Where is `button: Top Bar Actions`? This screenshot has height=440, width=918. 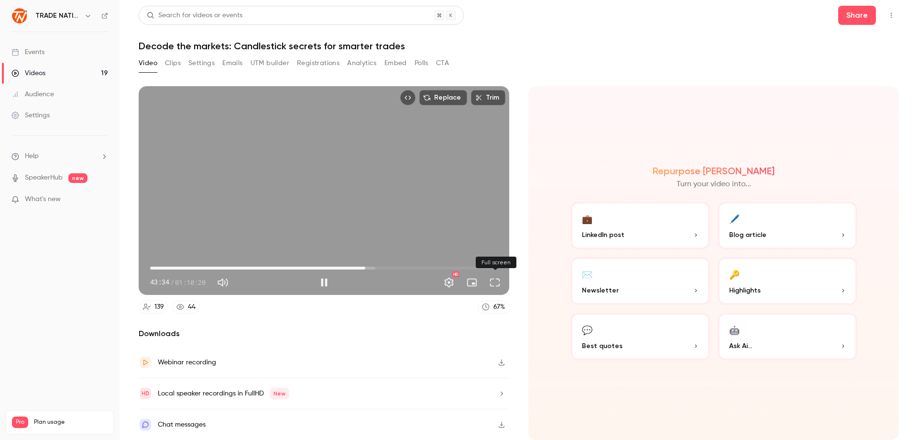 button: Top Bar Actions is located at coordinates (891, 15).